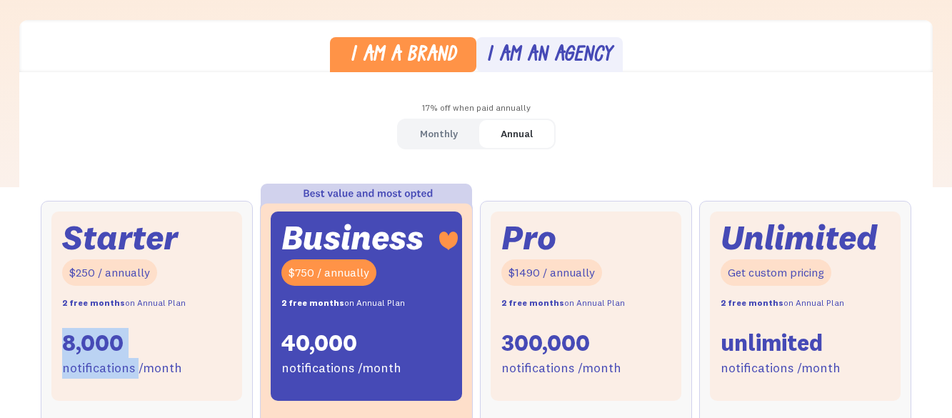 Image resolution: width=952 pixels, height=418 pixels. I want to click on div: Unlimited, so click(799, 237).